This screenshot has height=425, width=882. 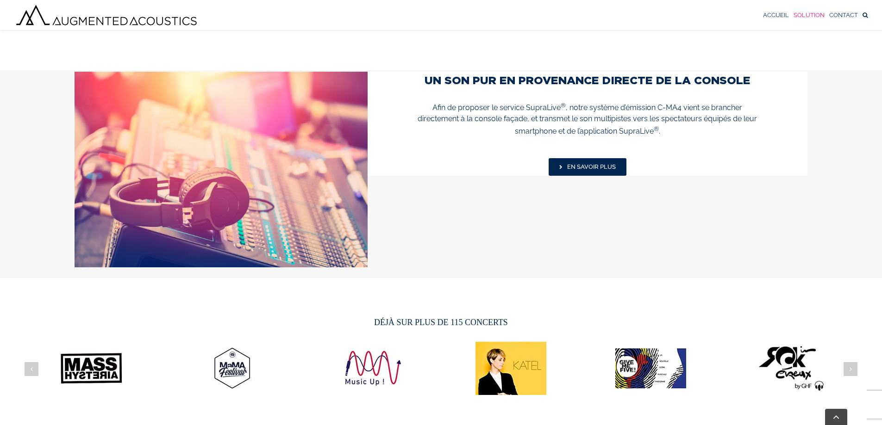 What do you see at coordinates (587, 119) in the screenshot?
I see `p: Afin de proposer le service SupraLive , notre système d’émission C-MA4 vient se brancher directem...` at bounding box center [587, 119].